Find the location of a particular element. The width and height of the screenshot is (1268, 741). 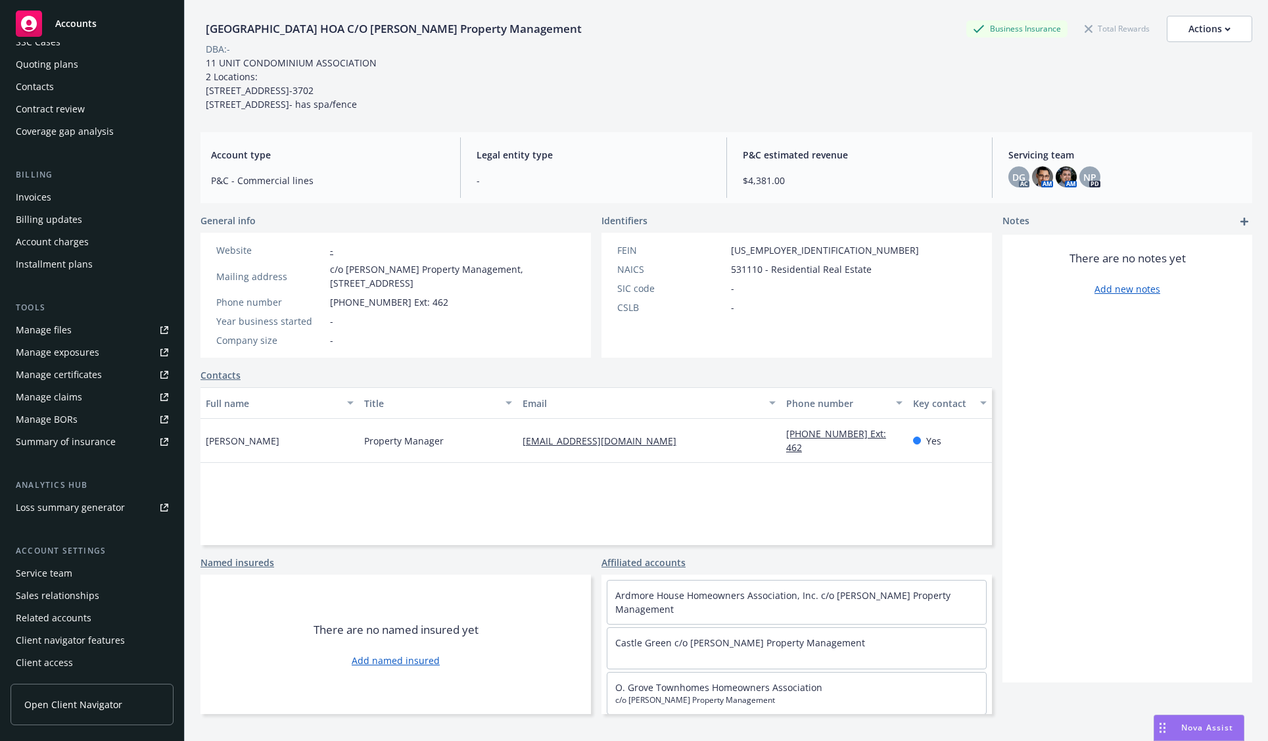

div: SSC Cases is located at coordinates (38, 42).